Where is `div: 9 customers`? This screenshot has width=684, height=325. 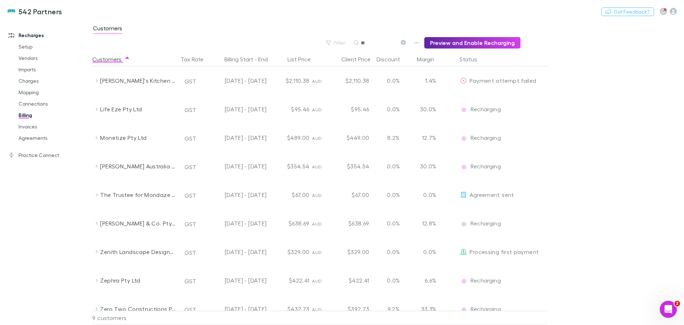
div: 9 customers is located at coordinates (135, 317).